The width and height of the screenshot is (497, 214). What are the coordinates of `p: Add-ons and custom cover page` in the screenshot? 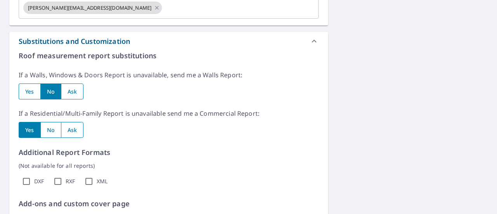 It's located at (169, 204).